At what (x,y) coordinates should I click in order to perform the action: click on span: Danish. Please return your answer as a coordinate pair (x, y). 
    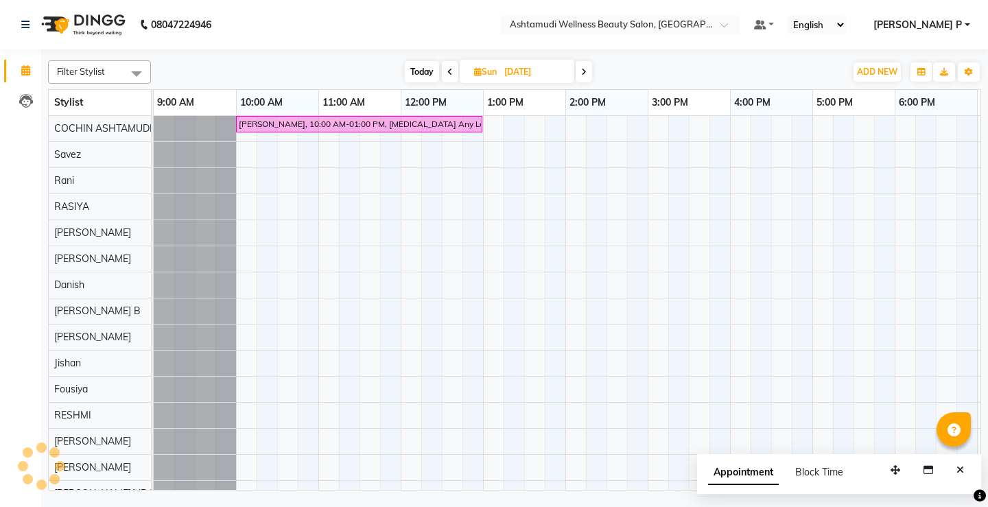
    Looking at the image, I should click on (69, 285).